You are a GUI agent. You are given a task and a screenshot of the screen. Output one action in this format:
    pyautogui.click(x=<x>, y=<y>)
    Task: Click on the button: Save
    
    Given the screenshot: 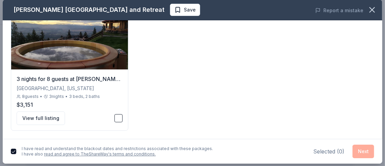 What is the action you would take?
    pyautogui.click(x=185, y=10)
    